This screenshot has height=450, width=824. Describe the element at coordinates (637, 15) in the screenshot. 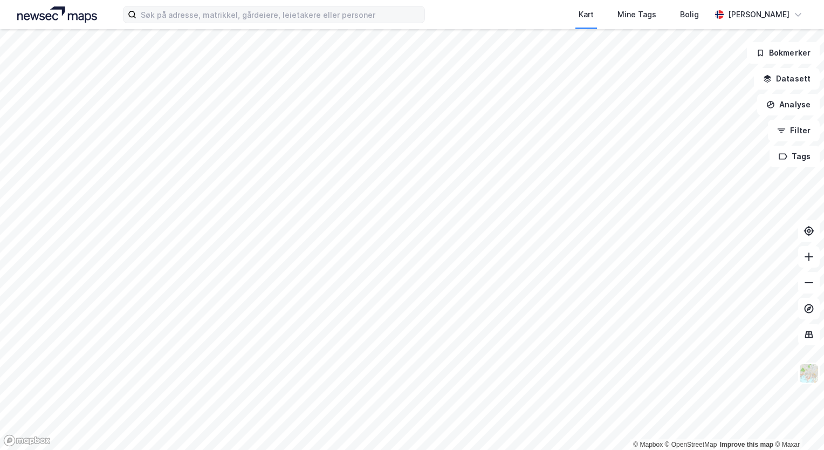

I see `div: Mine Tags` at that location.